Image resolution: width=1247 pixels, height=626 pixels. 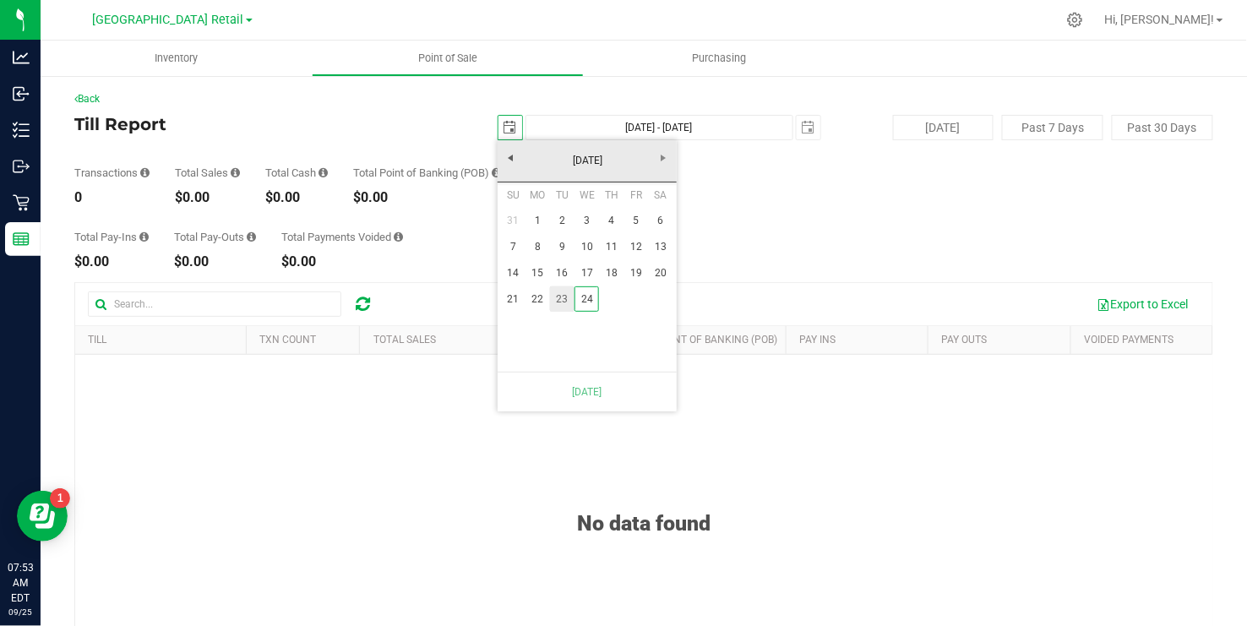 What do you see at coordinates (251, 237) in the screenshot?
I see `i: Sum of all cash pay-outs removed from tills within the date range.` at bounding box center [251, 237].